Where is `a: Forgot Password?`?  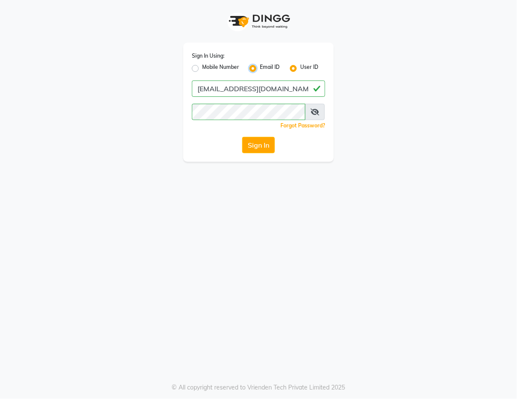
a: Forgot Password? is located at coordinates (303, 125).